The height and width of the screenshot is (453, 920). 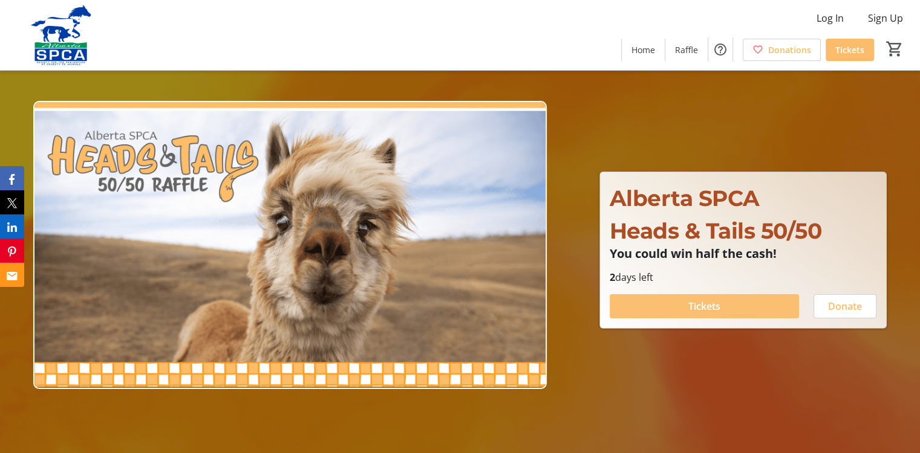 I want to click on span: Raffle, so click(x=686, y=50).